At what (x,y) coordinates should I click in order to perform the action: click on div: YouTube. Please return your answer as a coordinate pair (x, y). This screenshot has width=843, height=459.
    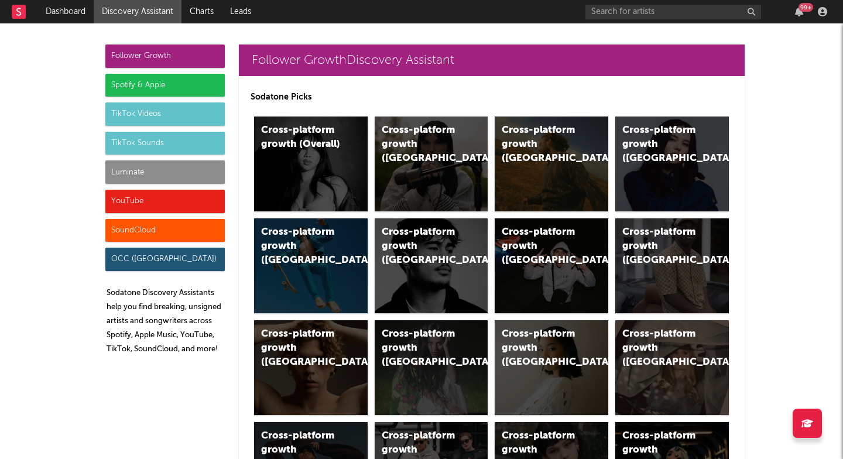
    Looking at the image, I should click on (165, 201).